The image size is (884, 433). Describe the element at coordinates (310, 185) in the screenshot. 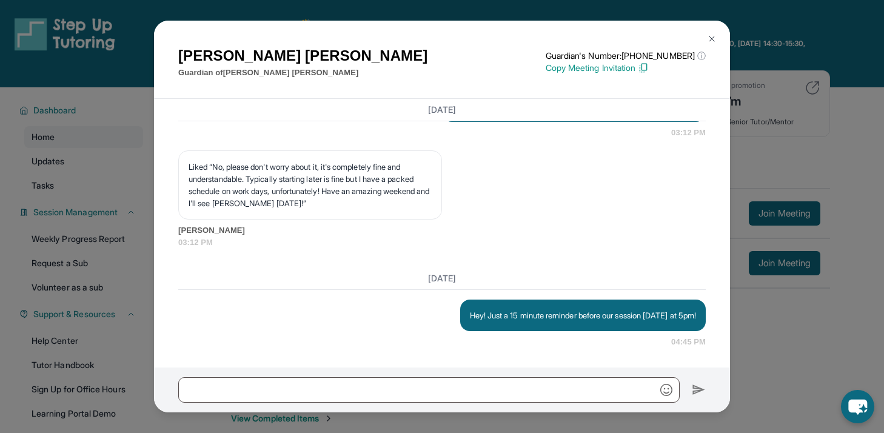

I see `p: Liked “No, please don't worry about it, it's completely fine and understandable. Typically starti...` at that location.